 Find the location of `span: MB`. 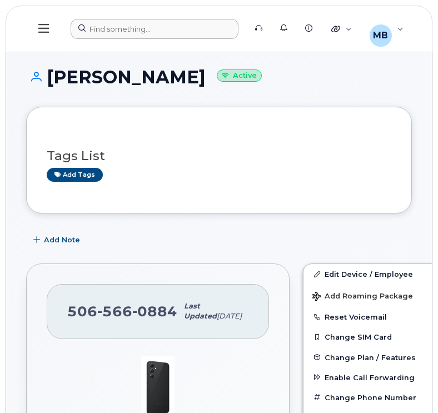

span: MB is located at coordinates (380, 36).